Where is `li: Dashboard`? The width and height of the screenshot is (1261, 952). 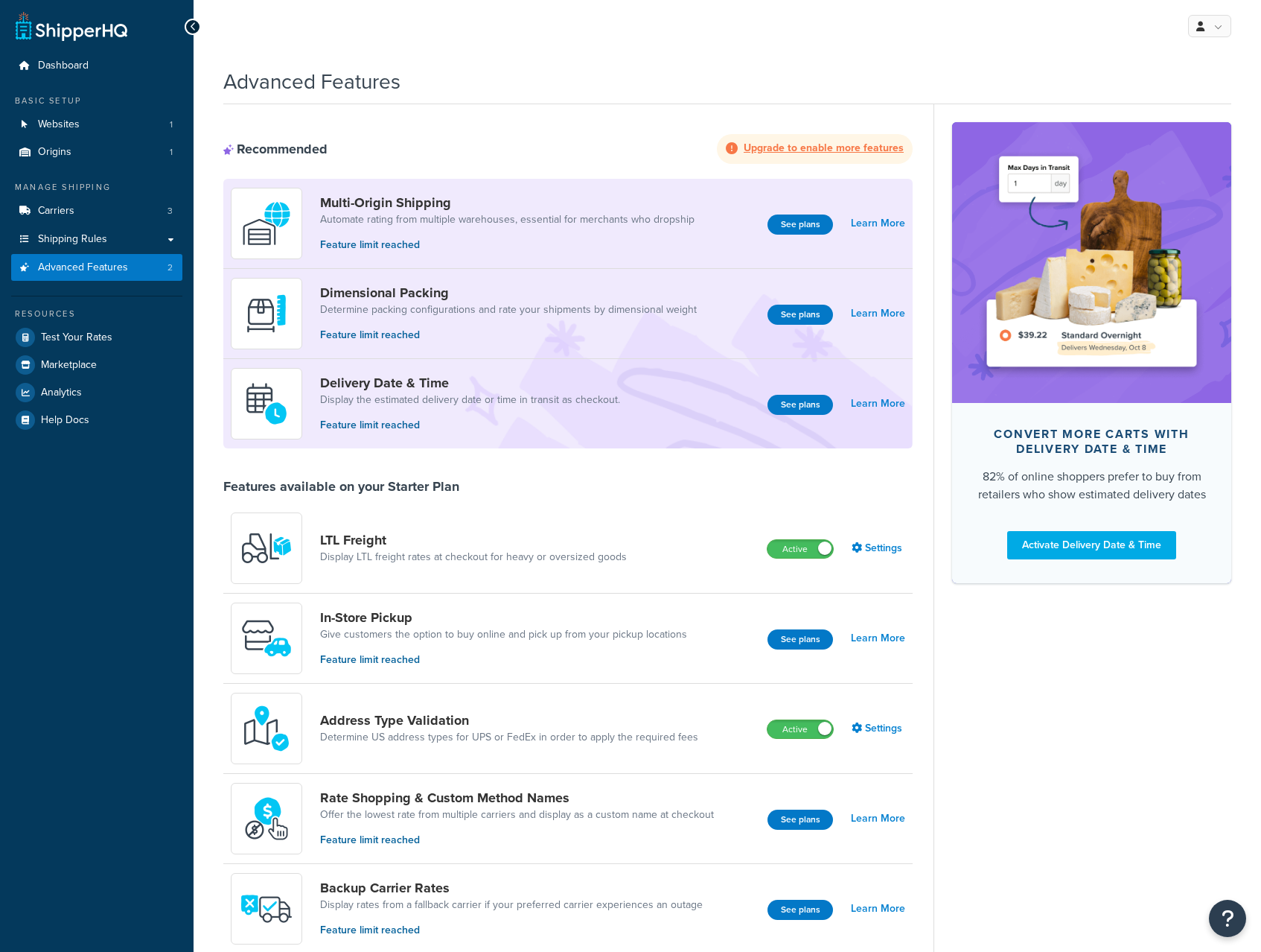
li: Dashboard is located at coordinates (97, 66).